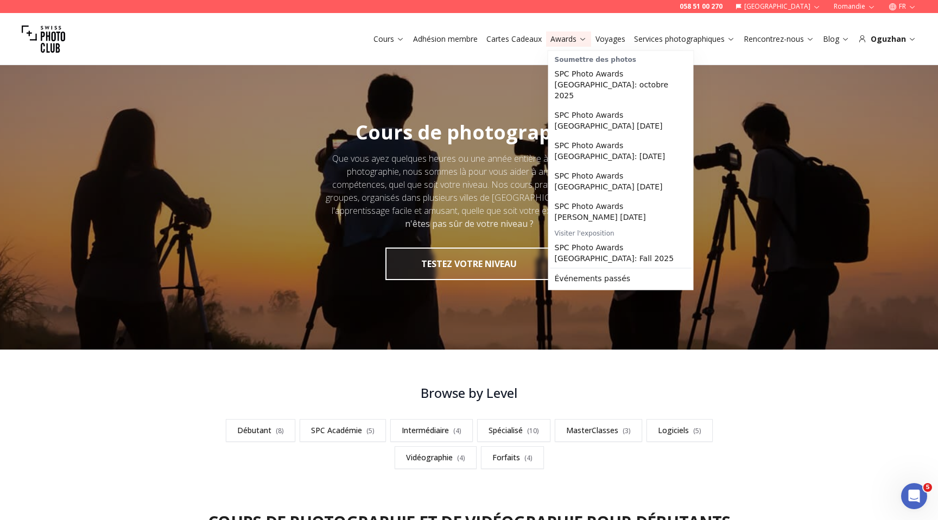  What do you see at coordinates (836, 39) in the screenshot?
I see `a: Blog` at bounding box center [836, 39].